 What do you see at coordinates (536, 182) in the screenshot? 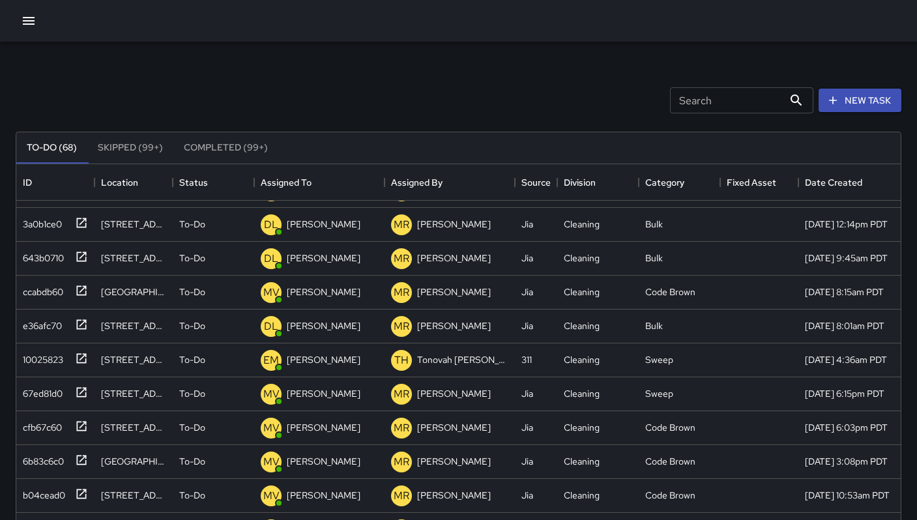
I see `div: Source` at bounding box center [536, 182].